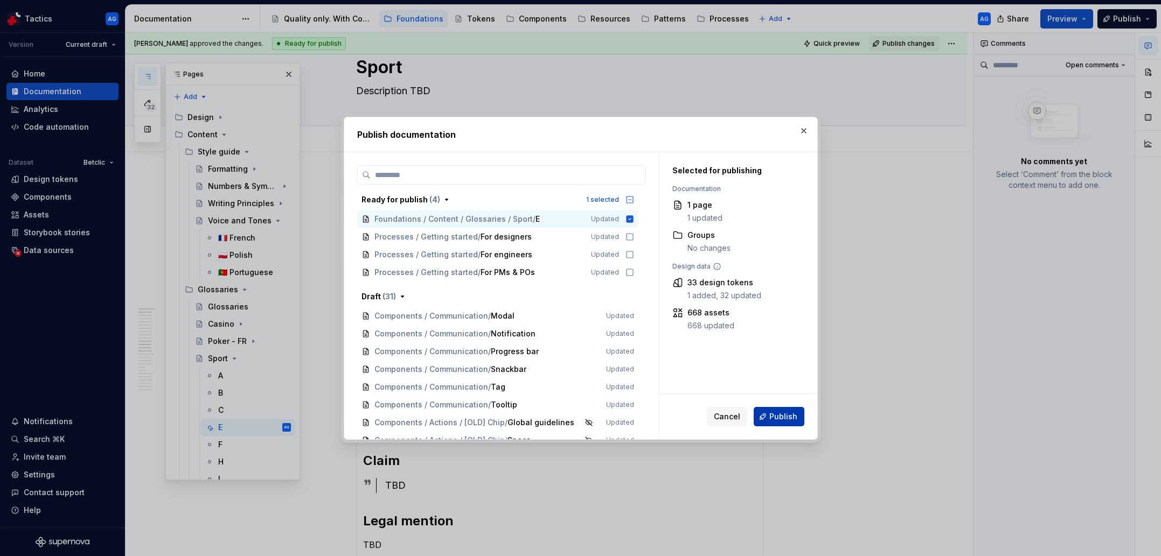  Describe the element at coordinates (506, 237) in the screenshot. I see `span: For designers` at that location.